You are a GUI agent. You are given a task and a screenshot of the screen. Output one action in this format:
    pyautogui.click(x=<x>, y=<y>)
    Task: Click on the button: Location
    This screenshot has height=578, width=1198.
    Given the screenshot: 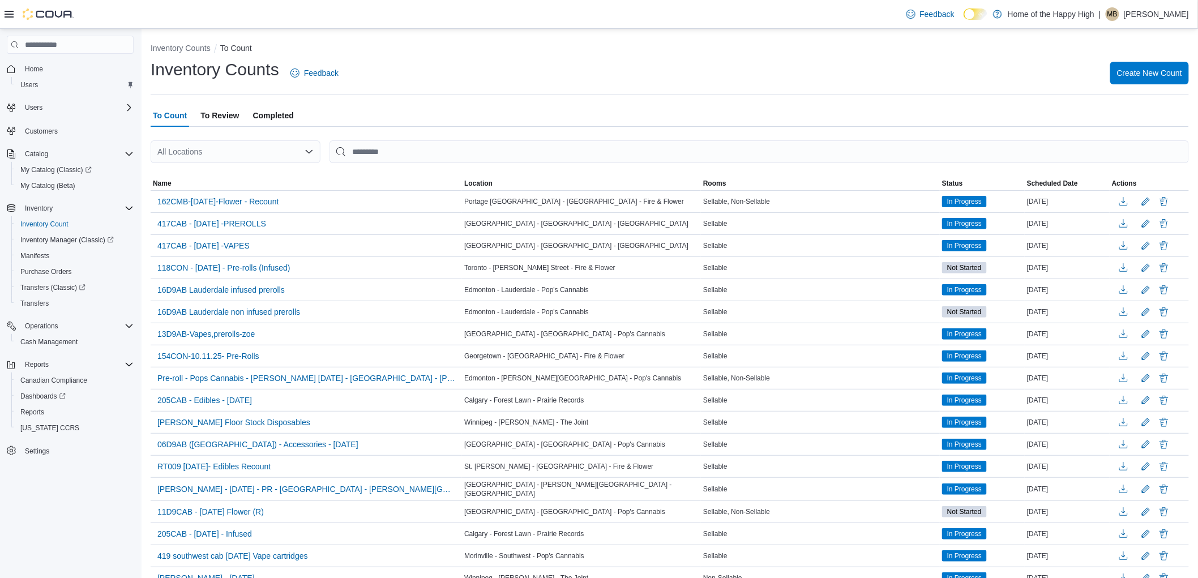 What is the action you would take?
    pyautogui.click(x=582, y=183)
    